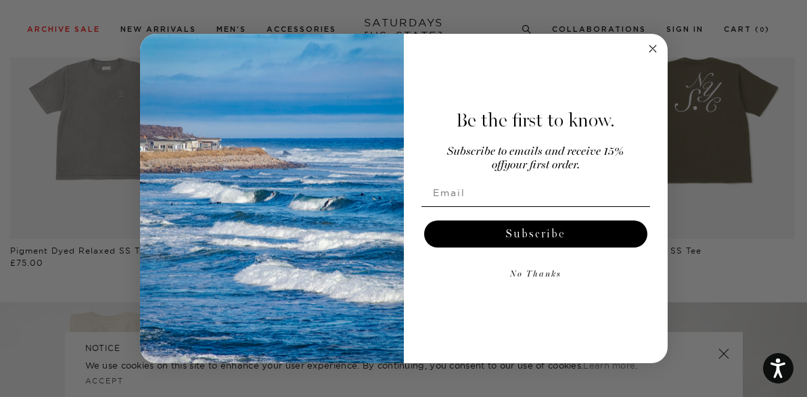 This screenshot has width=807, height=397. I want to click on input: Email, so click(535, 193).